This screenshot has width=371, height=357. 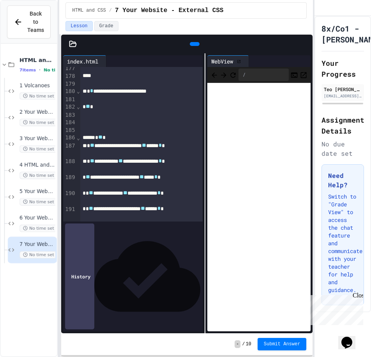 What do you see at coordinates (69, 138) in the screenshot?
I see `div: 186` at bounding box center [69, 138].